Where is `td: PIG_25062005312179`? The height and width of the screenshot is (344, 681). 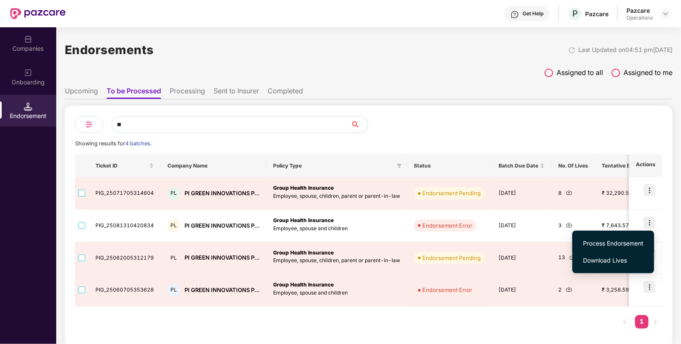
td: PIG_25062005312179 is located at coordinates (124, 258).